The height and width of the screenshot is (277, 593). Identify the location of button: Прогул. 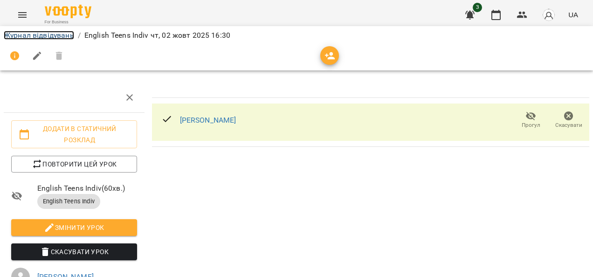
(531, 120).